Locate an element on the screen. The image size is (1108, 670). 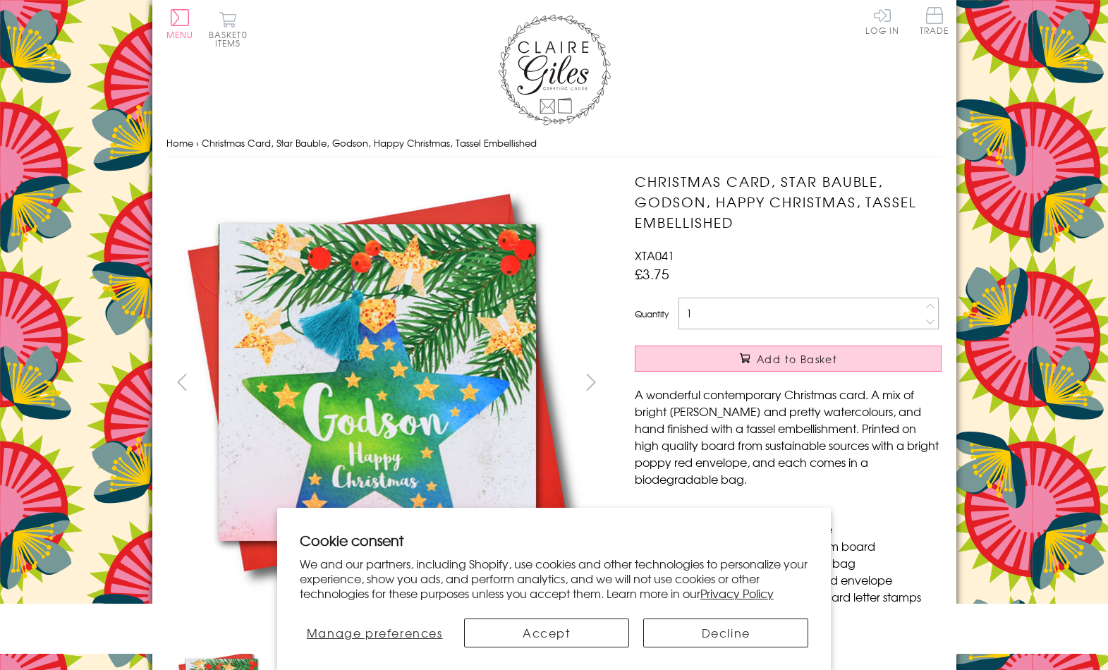
li: Dimensions: 150mm x 150mm is located at coordinates (795, 512).